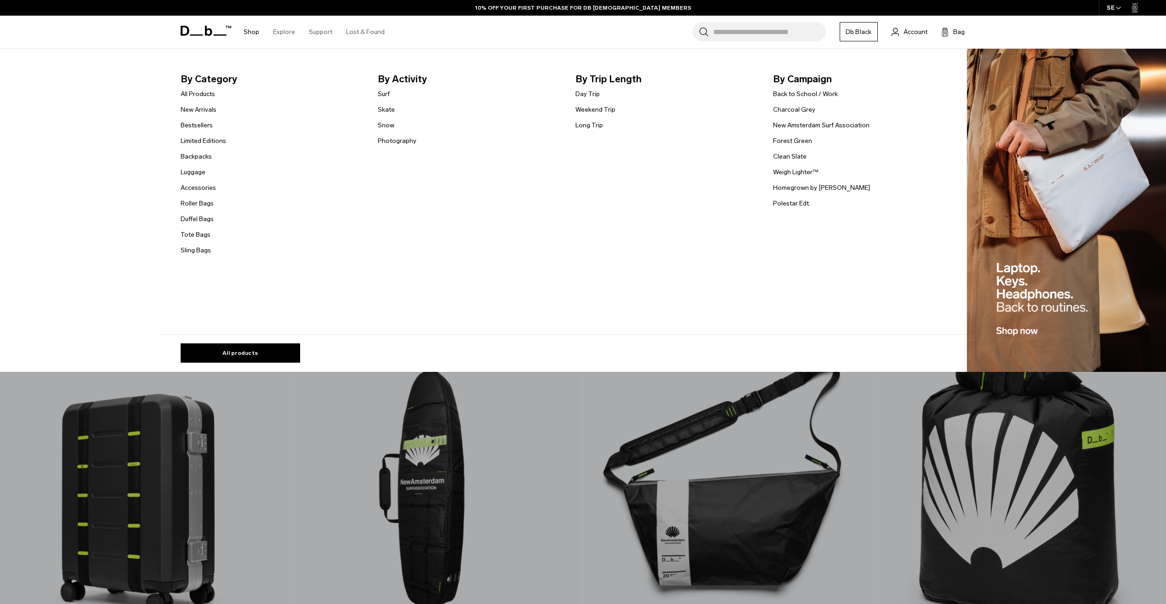  I want to click on a: Clean Slate, so click(790, 156).